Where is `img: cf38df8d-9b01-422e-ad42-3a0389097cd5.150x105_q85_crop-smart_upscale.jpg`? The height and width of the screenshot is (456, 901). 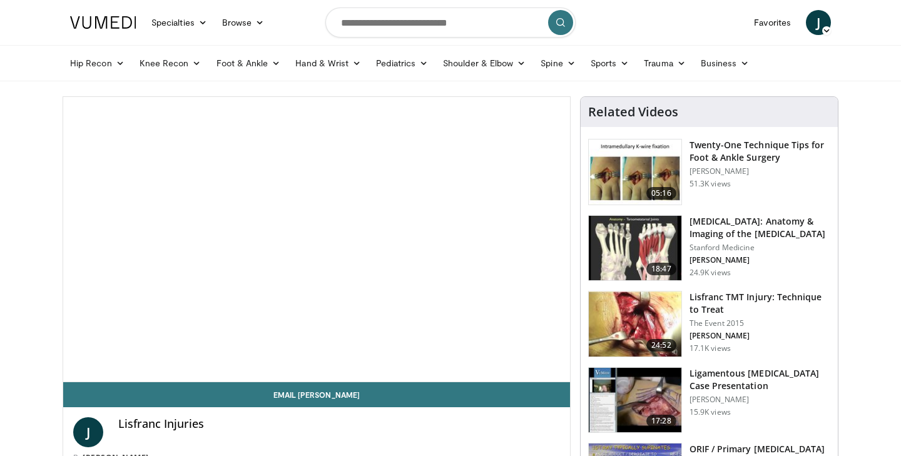 img: cf38df8d-9b01-422e-ad42-3a0389097cd5.150x105_q85_crop-smart_upscale.jpg is located at coordinates (635, 248).